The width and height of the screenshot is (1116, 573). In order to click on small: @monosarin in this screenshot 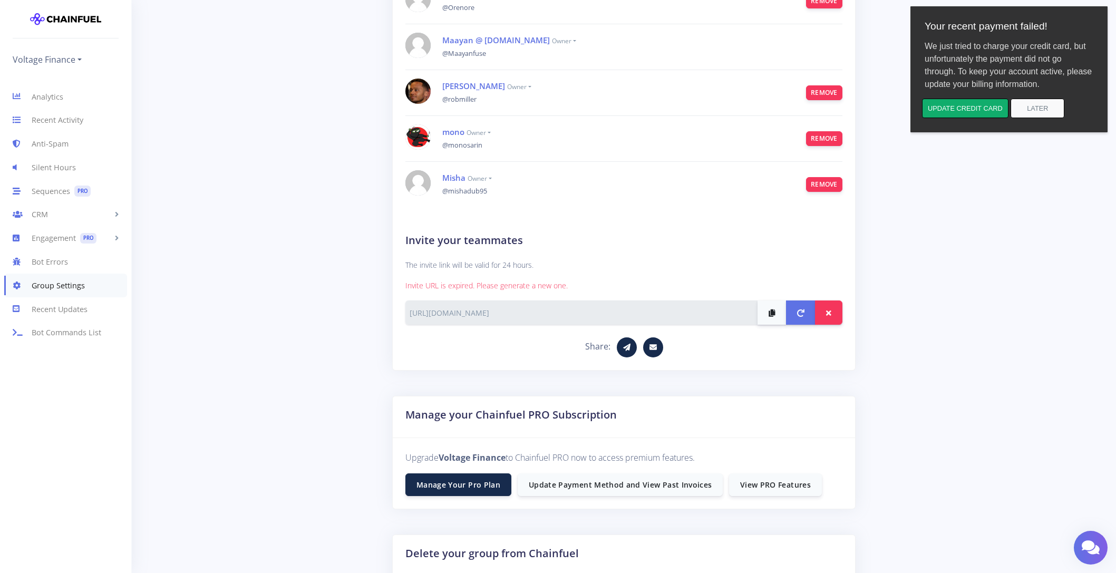, I will do `click(463, 145)`.